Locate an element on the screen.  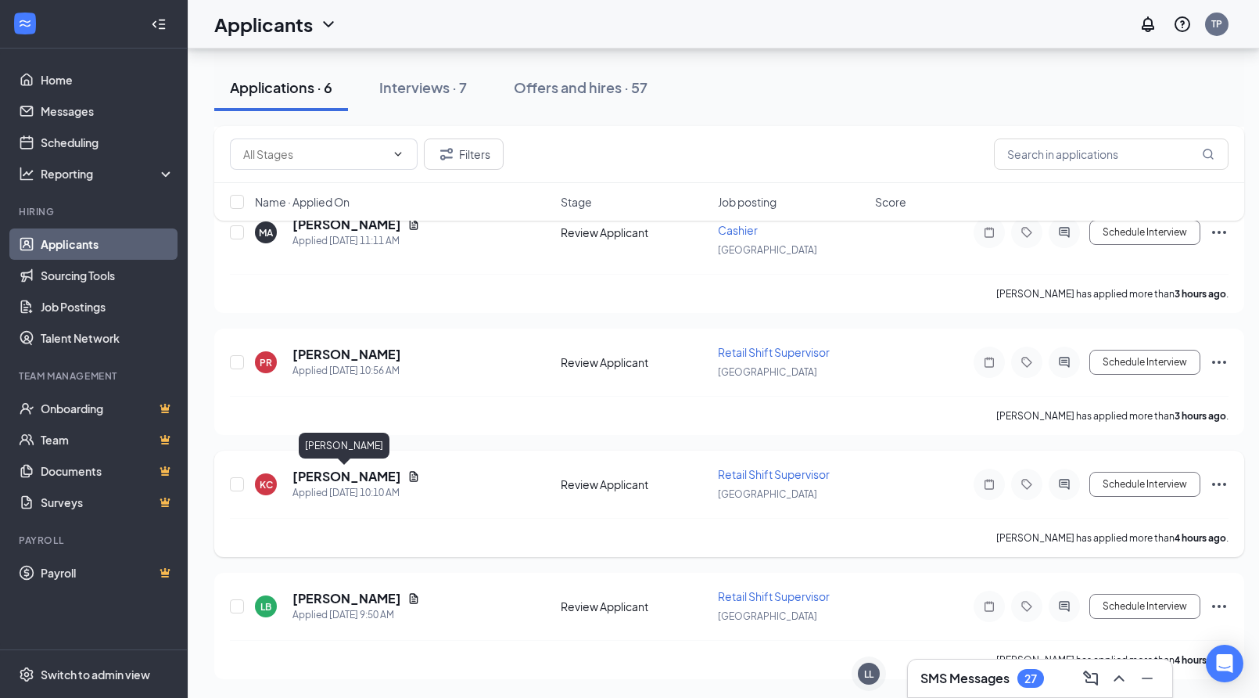
span: Name · Applied On is located at coordinates (302, 202).